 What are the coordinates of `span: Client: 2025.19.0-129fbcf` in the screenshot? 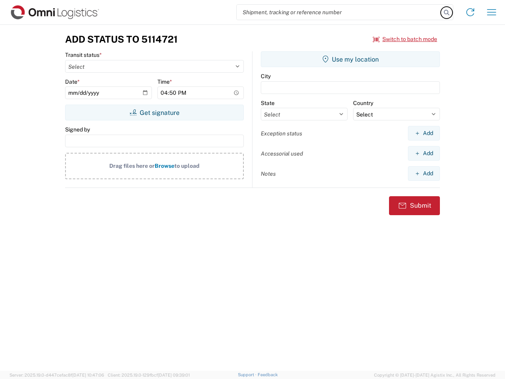 It's located at (149, 375).